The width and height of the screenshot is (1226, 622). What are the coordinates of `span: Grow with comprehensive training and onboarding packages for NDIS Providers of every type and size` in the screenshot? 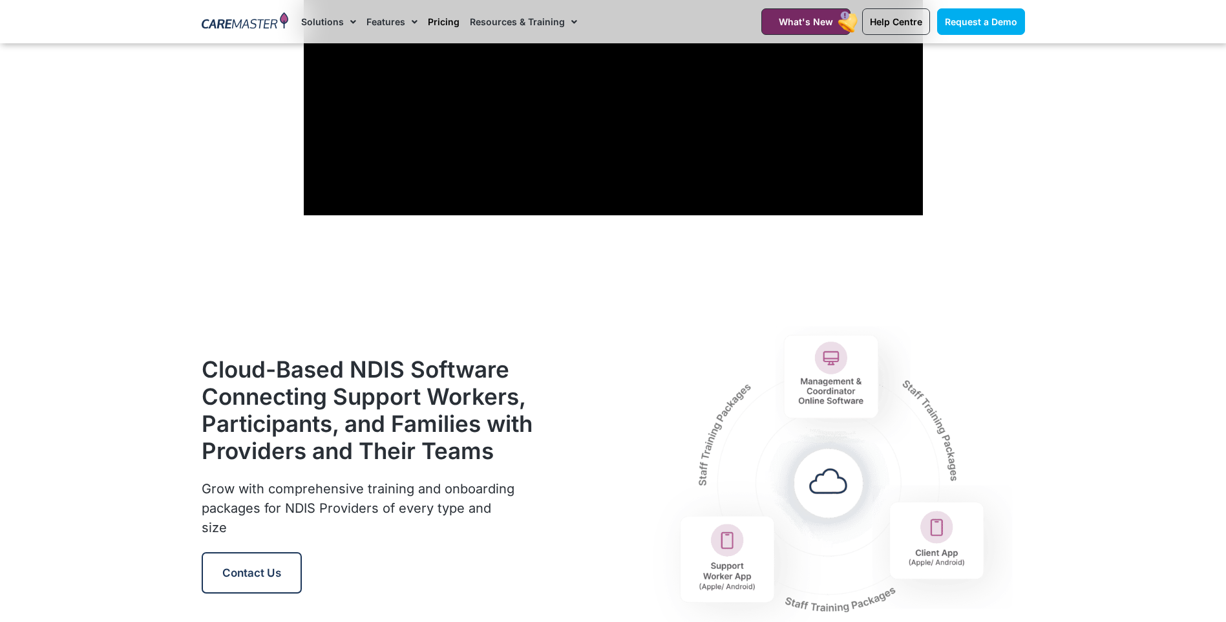 It's located at (358, 508).